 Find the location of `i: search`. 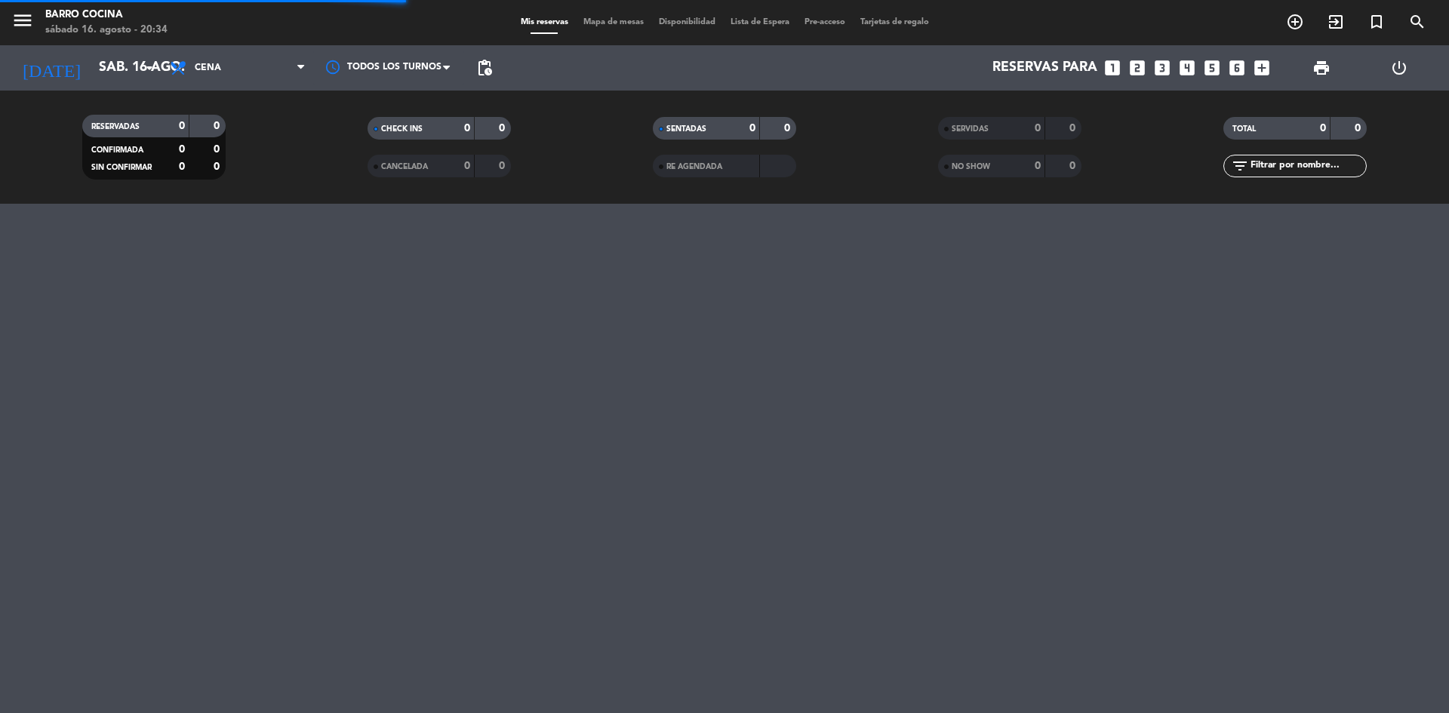

i: search is located at coordinates (1417, 22).